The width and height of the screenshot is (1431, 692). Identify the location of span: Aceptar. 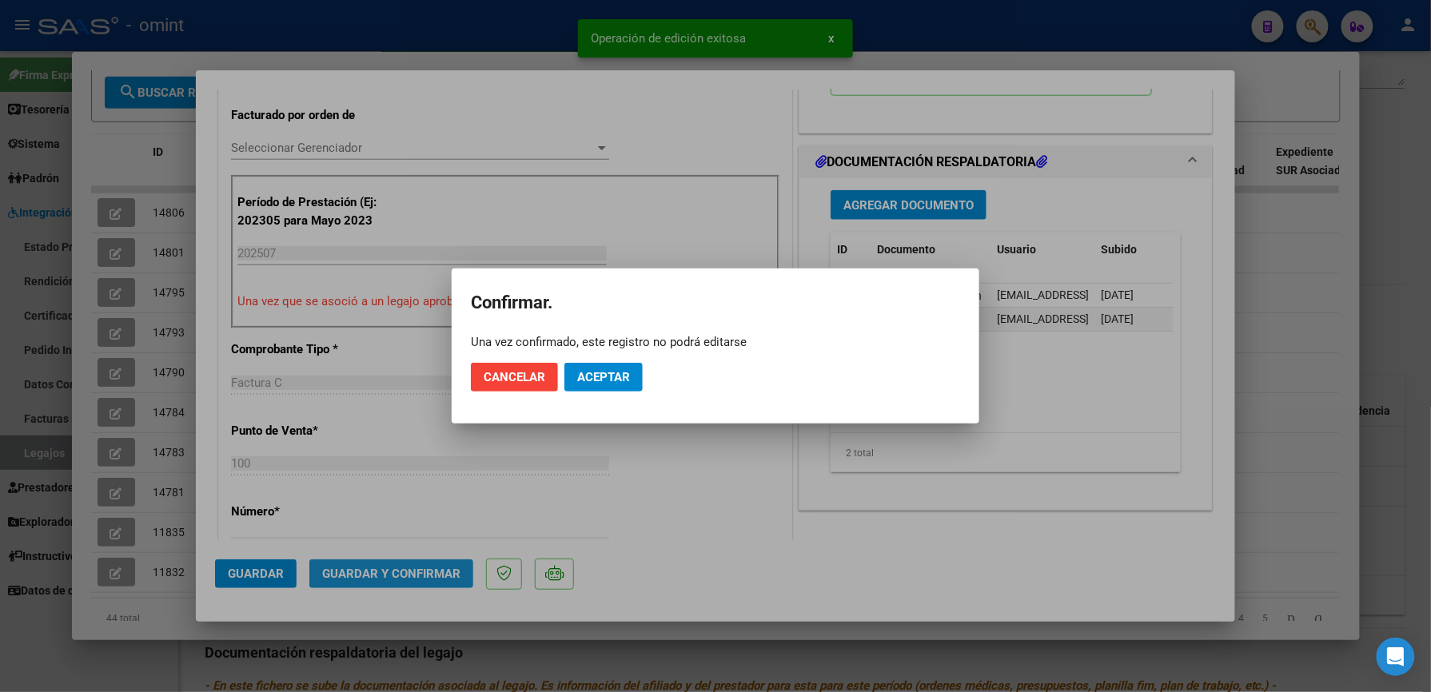
(604, 377).